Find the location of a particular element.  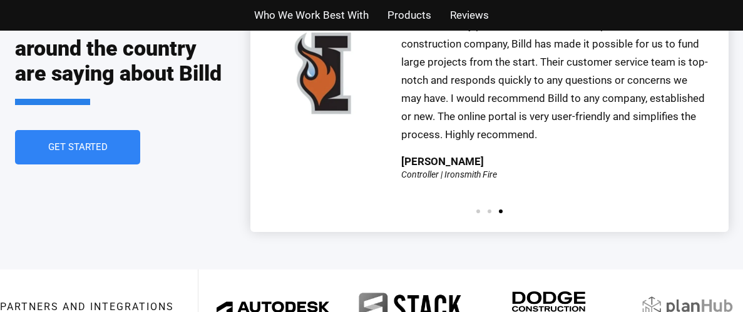

a: Get Started is located at coordinates (78, 147).